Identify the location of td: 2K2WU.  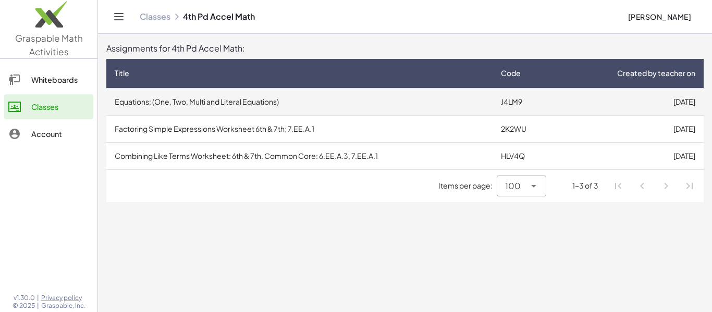
(525, 129).